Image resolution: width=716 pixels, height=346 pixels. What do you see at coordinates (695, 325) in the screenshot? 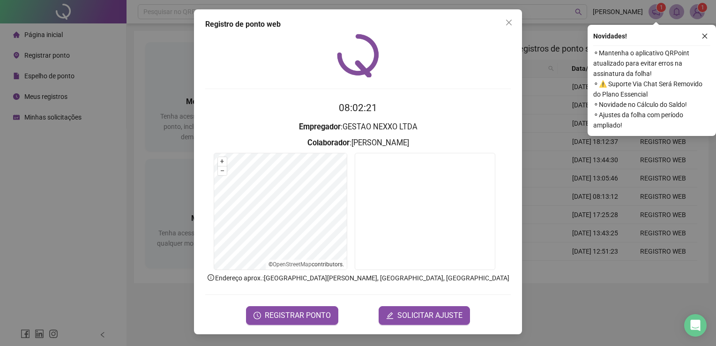
I see `div: Open Intercom Messenger` at bounding box center [695, 325].